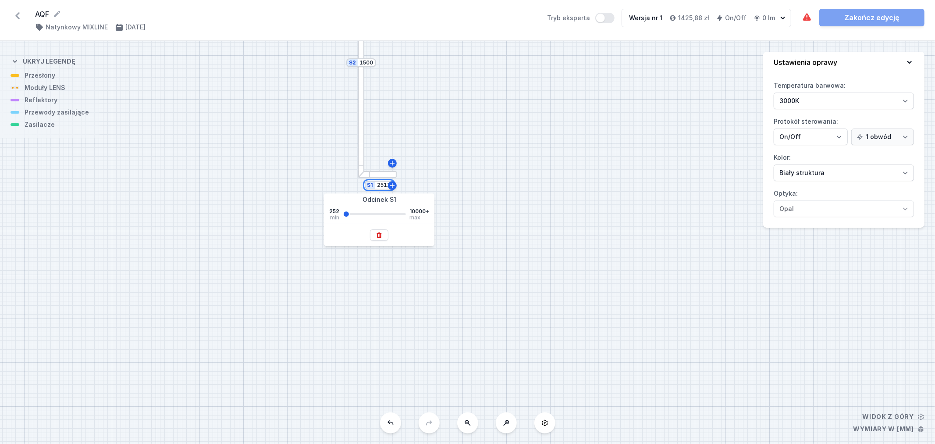  What do you see at coordinates (844, 62) in the screenshot?
I see `button: Ustawienia oprawy` at bounding box center [844, 62].